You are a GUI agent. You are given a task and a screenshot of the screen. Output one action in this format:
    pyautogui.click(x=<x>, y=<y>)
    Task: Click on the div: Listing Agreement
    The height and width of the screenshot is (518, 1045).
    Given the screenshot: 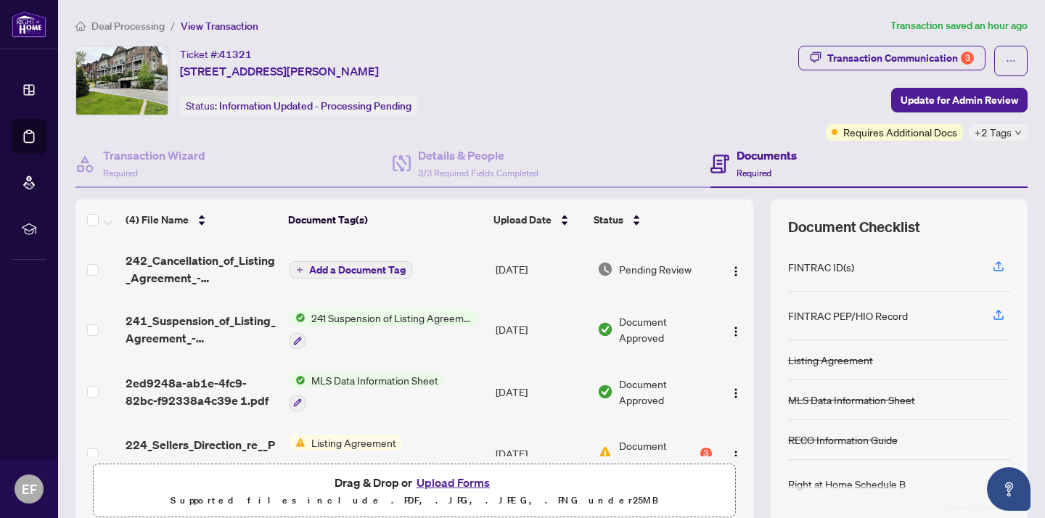 What is the action you would take?
    pyautogui.click(x=830, y=360)
    